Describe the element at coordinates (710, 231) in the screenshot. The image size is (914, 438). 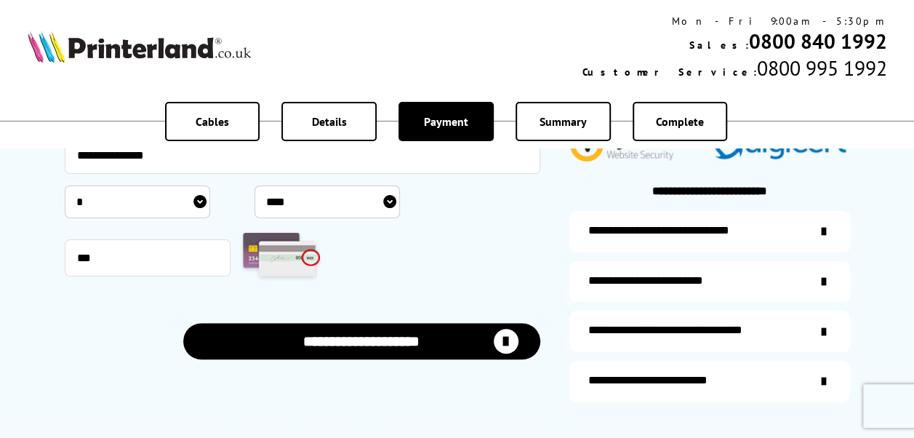
I see `a: additional-ink` at that location.